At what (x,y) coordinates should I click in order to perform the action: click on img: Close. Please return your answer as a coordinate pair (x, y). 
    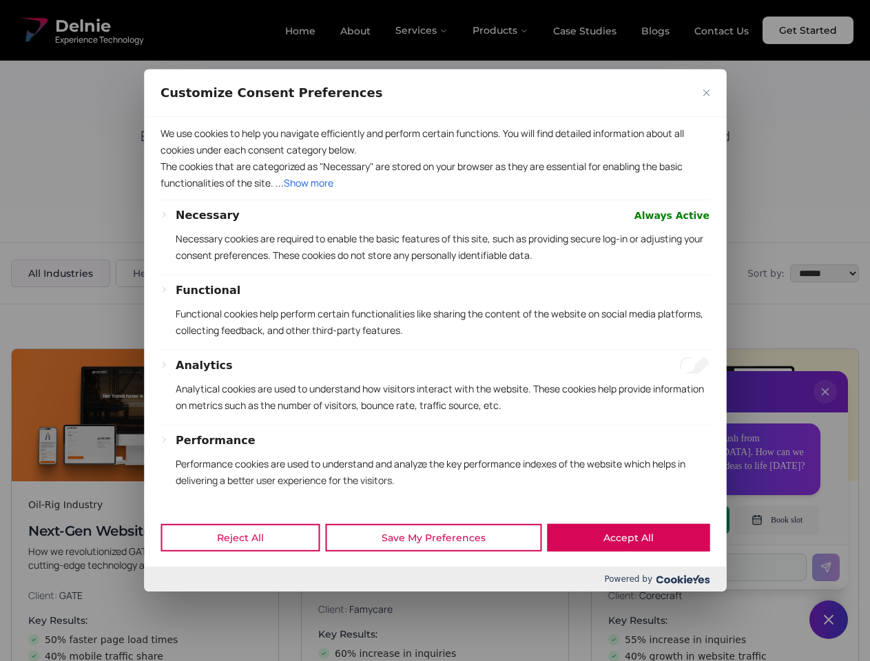
    Looking at the image, I should click on (706, 93).